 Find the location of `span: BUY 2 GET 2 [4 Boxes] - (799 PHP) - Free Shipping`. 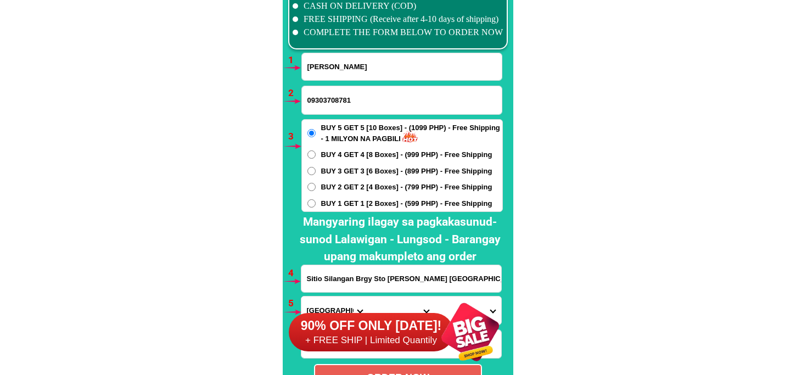

span: BUY 2 GET 2 [4 Boxes] - (799 PHP) - Free Shipping is located at coordinates (407, 187).